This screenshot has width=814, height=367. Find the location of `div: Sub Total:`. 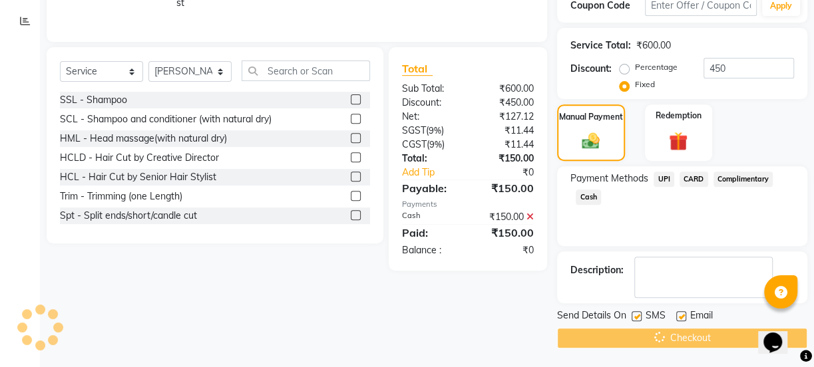

div: Sub Total: is located at coordinates (430, 89).